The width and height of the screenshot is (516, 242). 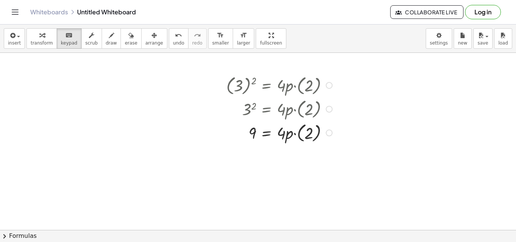 I want to click on button: format_sizelarger, so click(x=243, y=39).